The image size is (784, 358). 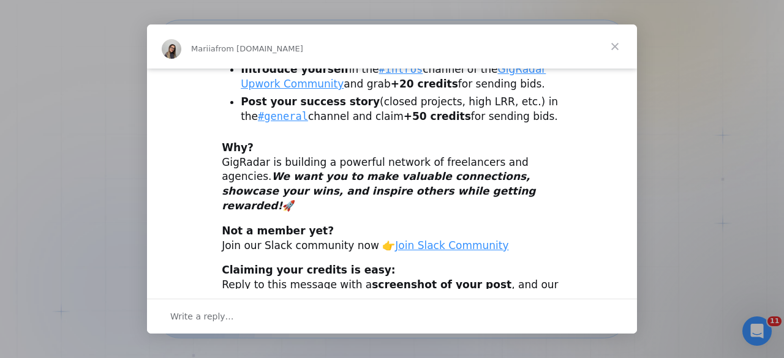 What do you see at coordinates (392, 239) in the screenshot?
I see `div: Join our Slack community now 👉` at bounding box center [392, 239].